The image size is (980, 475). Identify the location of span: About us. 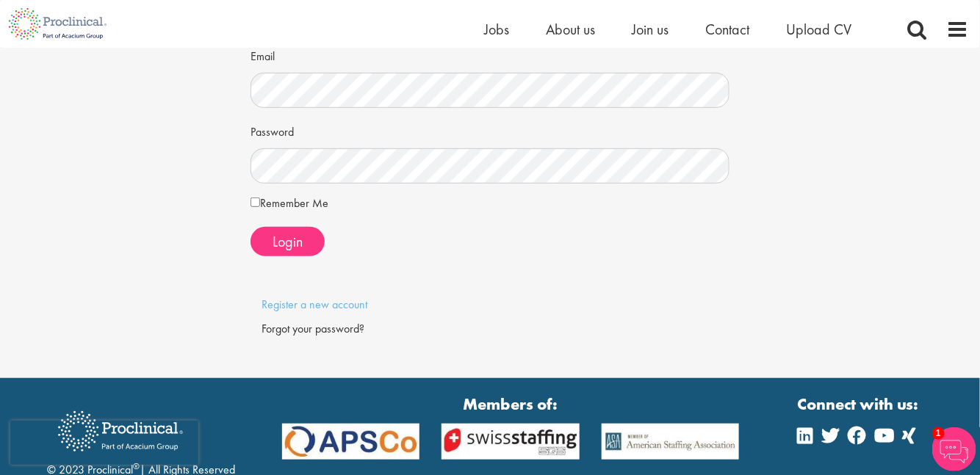
(570, 29).